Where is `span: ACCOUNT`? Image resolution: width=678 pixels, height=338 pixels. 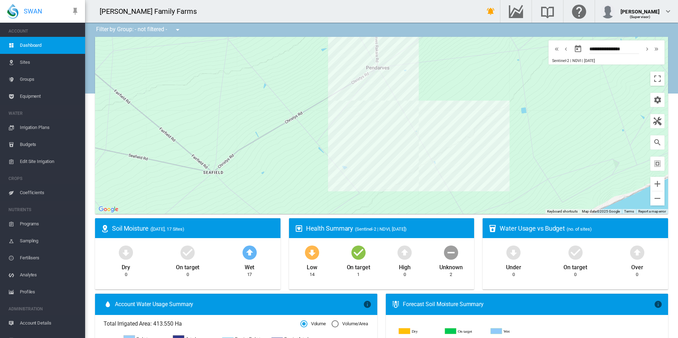 span: ACCOUNT is located at coordinates (44, 31).